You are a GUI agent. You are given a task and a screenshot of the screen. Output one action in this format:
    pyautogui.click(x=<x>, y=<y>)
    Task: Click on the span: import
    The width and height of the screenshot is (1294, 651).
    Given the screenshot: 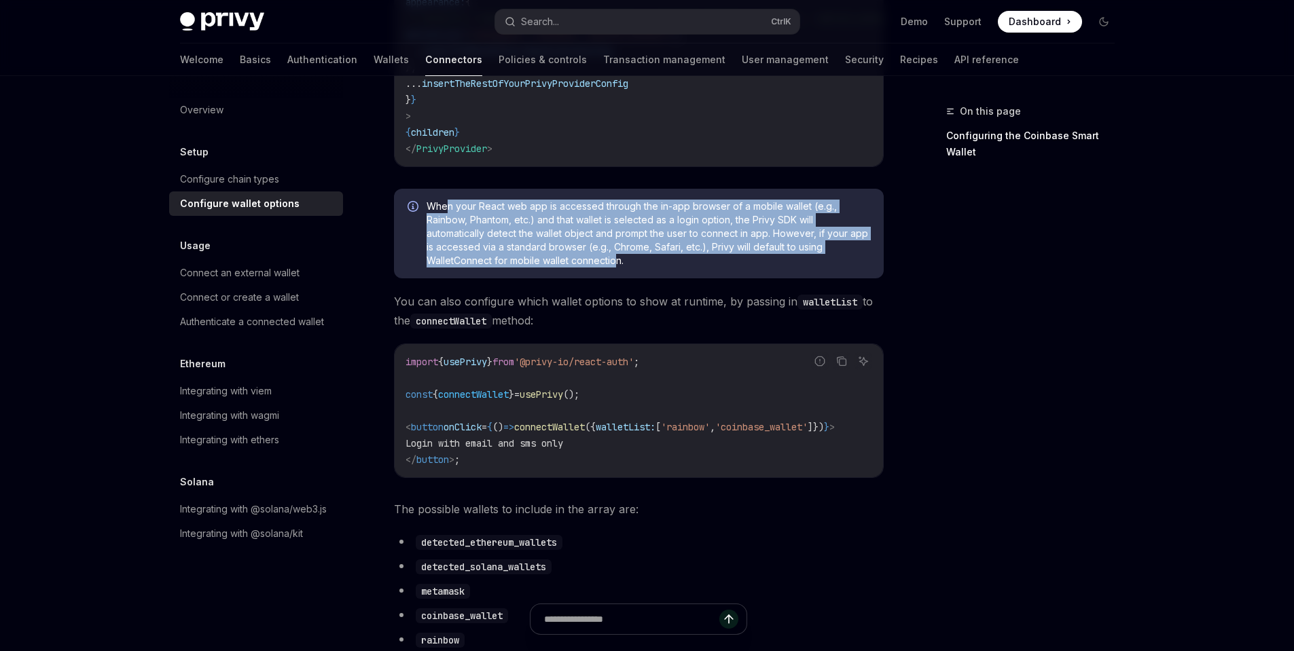 What is the action you would take?
    pyautogui.click(x=422, y=362)
    